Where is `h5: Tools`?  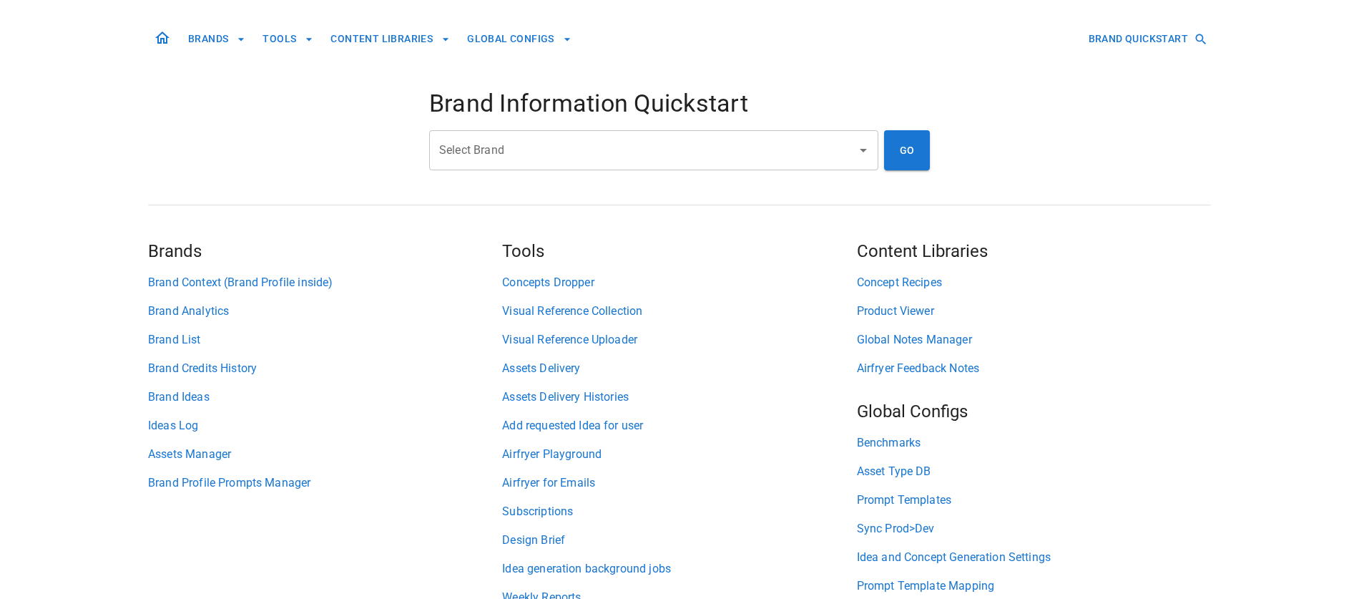 h5: Tools is located at coordinates (679, 251).